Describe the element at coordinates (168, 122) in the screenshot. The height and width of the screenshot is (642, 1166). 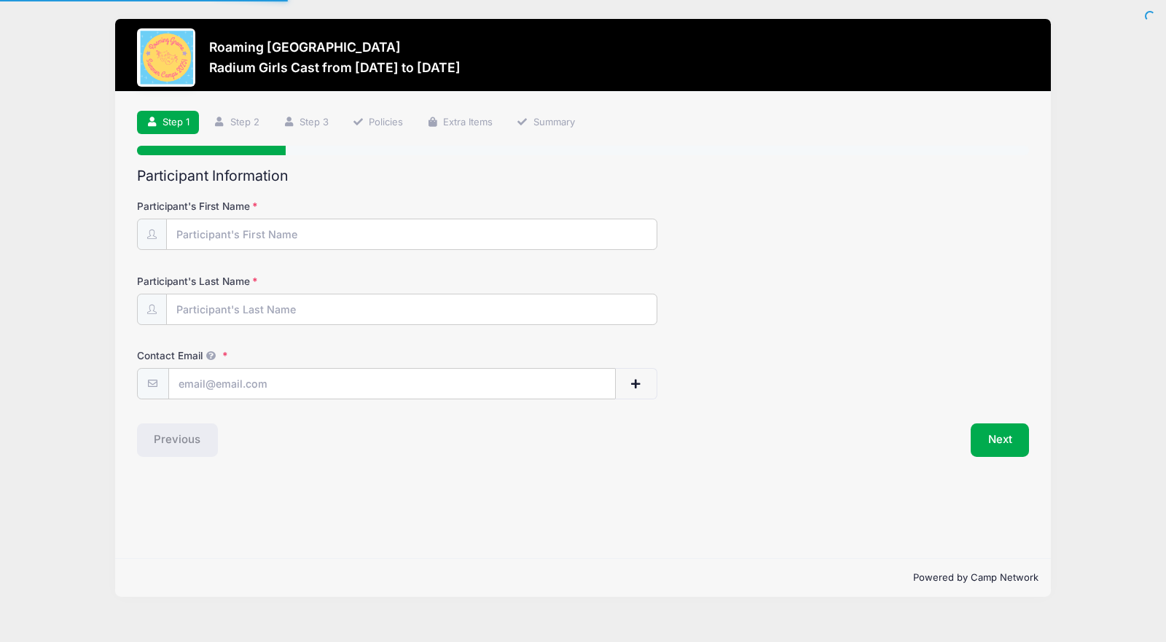
I see `a: Step 1` at that location.